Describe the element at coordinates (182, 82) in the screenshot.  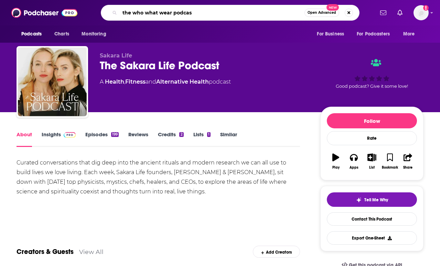
I see `a: Alternative Health` at that location.